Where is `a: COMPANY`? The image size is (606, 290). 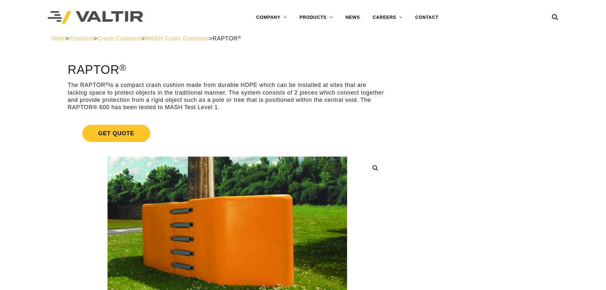 a: COMPANY is located at coordinates (272, 18).